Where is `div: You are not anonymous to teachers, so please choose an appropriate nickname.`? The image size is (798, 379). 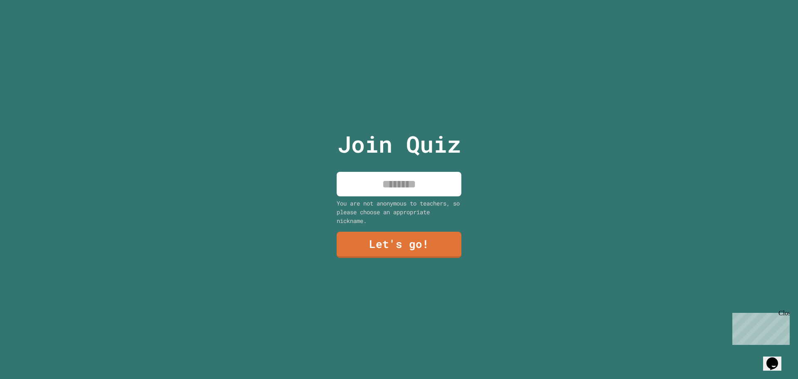
div: You are not anonymous to teachers, so please choose an appropriate nickname. is located at coordinates (399, 212).